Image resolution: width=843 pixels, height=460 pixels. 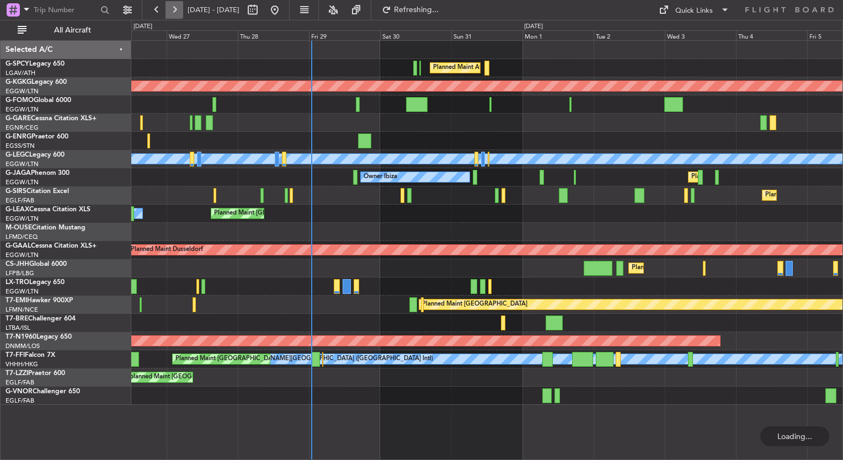 What do you see at coordinates (65, 10) in the screenshot?
I see `input: Trip Number` at bounding box center [65, 10].